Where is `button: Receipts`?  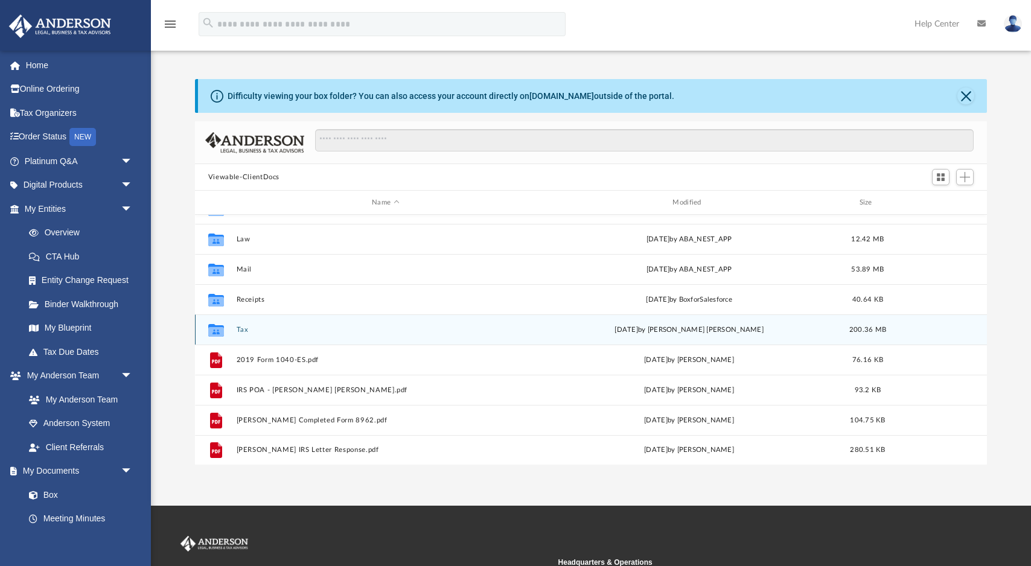
button: Receipts is located at coordinates (385, 300).